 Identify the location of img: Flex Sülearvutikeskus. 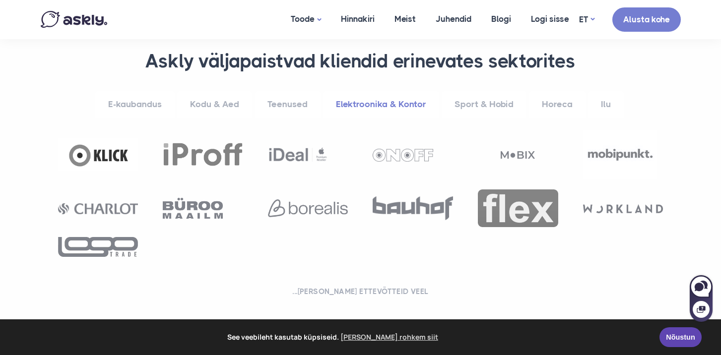
(518, 208).